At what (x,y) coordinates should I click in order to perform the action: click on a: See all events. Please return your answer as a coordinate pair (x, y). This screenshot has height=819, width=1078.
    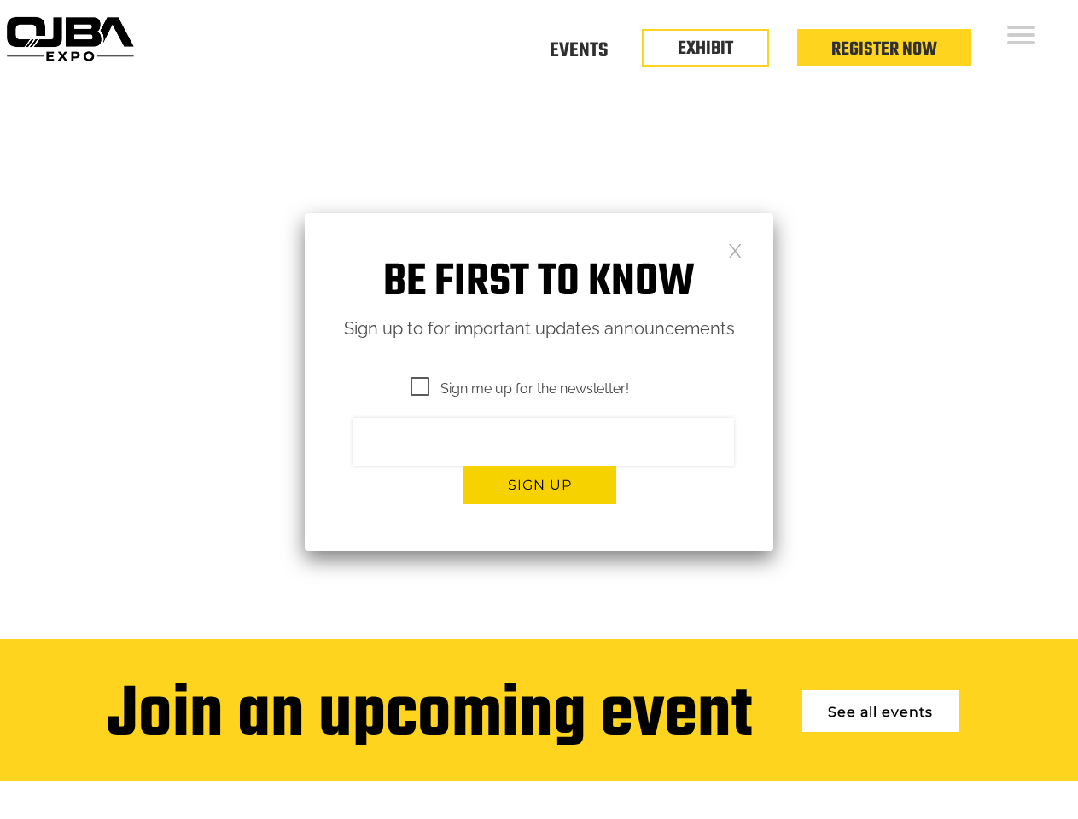
    Looking at the image, I should click on (880, 711).